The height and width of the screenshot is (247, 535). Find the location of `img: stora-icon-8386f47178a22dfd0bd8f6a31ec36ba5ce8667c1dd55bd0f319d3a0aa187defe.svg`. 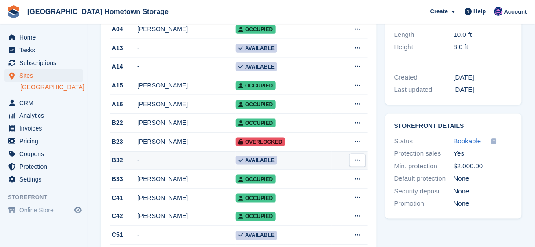

img: stora-icon-8386f47178a22dfd0bd8f6a31ec36ba5ce8667c1dd55bd0f319d3a0aa187defe.svg is located at coordinates (14, 12).